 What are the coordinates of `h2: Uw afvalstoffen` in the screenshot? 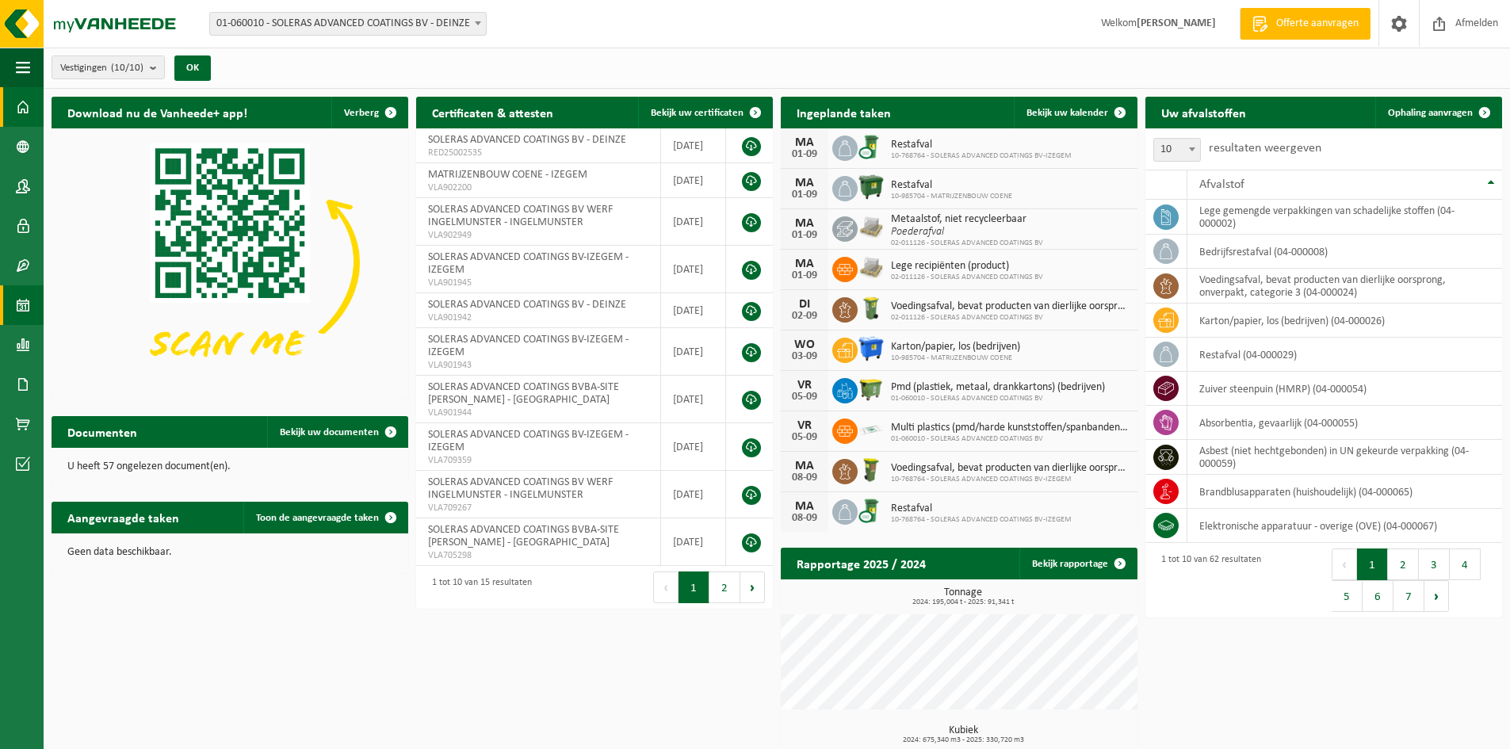 It's located at (1203, 112).